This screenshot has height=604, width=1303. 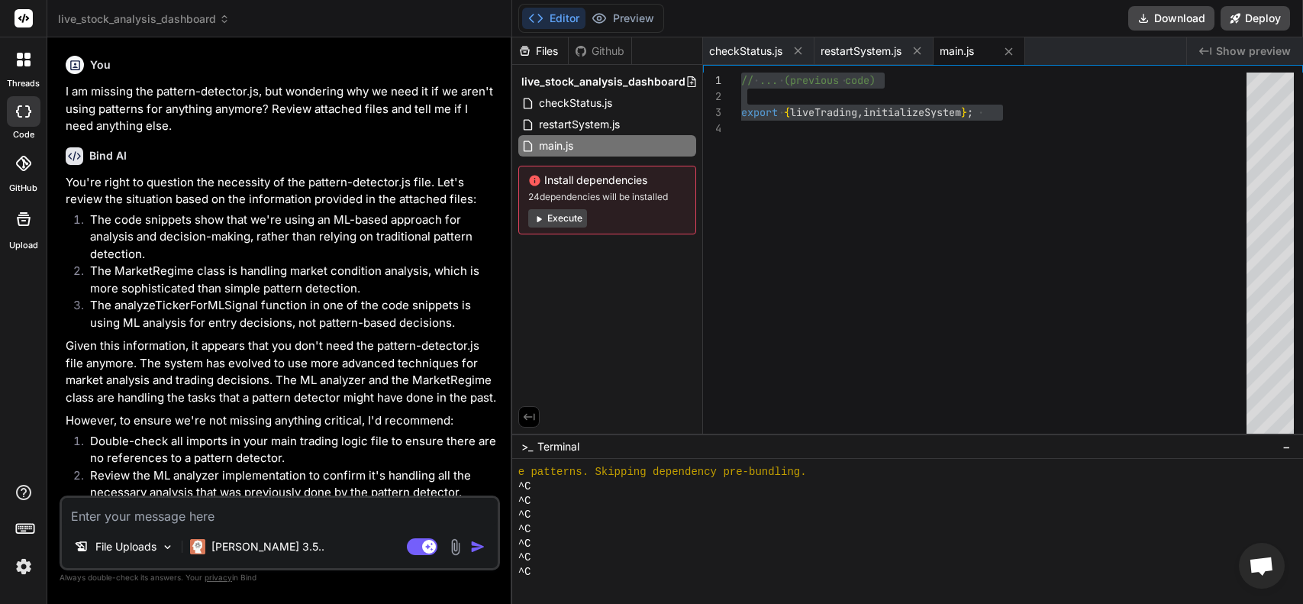 I want to click on p: The code snippets show that we're using an ML-based approach for analysis and decision-making, ra..., so click(x=293, y=237).